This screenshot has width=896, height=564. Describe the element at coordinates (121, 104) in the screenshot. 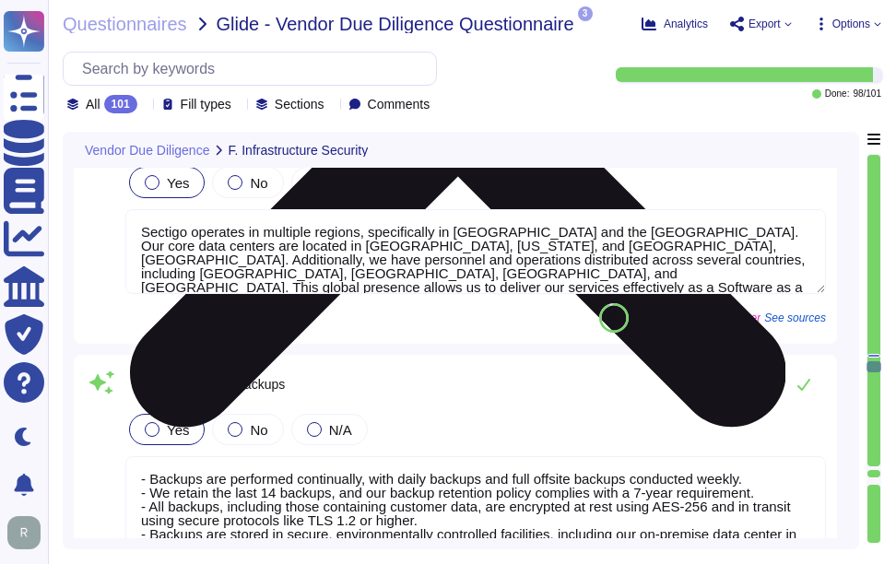

I see `div: 101` at that location.